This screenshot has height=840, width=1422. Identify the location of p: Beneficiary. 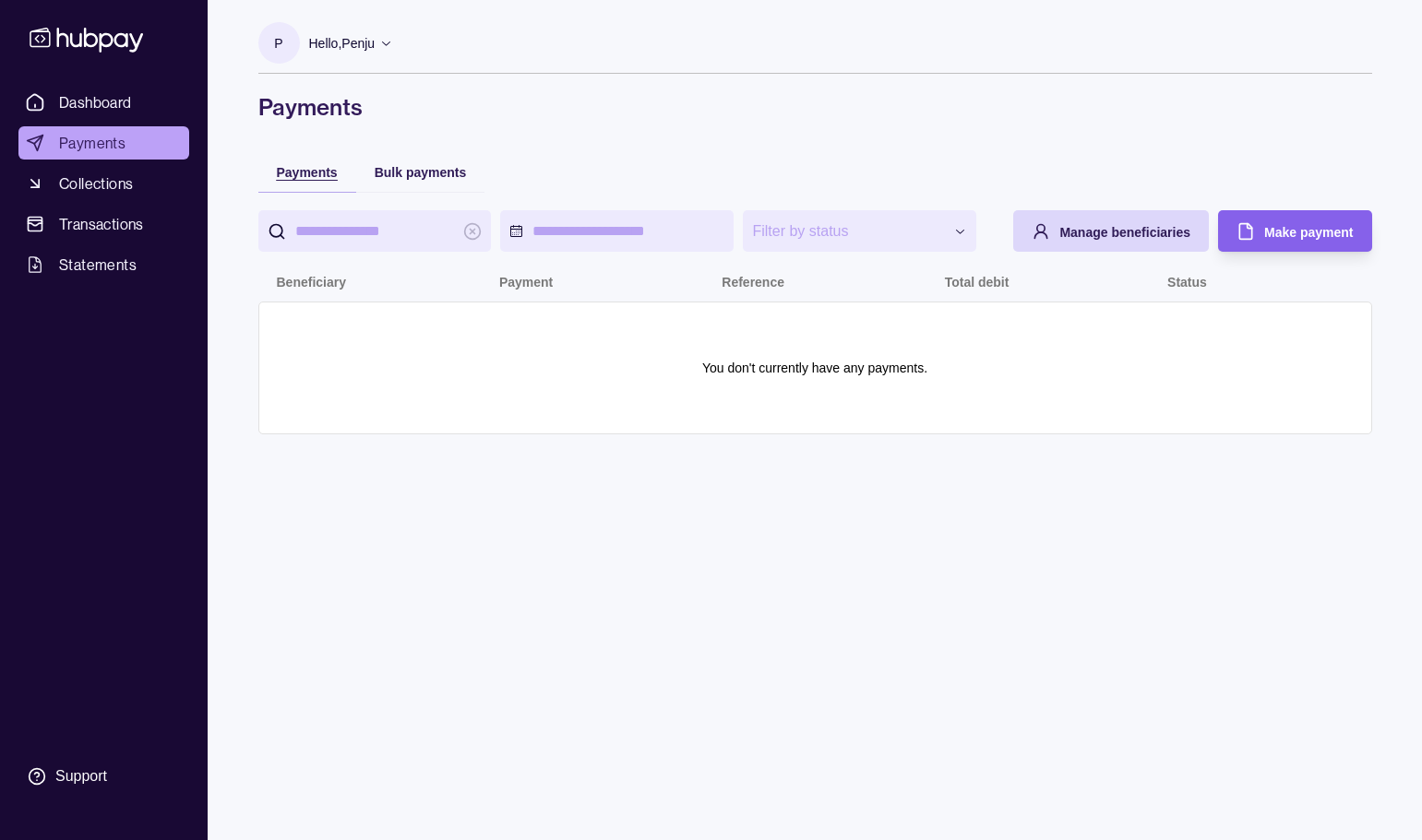
(311, 283).